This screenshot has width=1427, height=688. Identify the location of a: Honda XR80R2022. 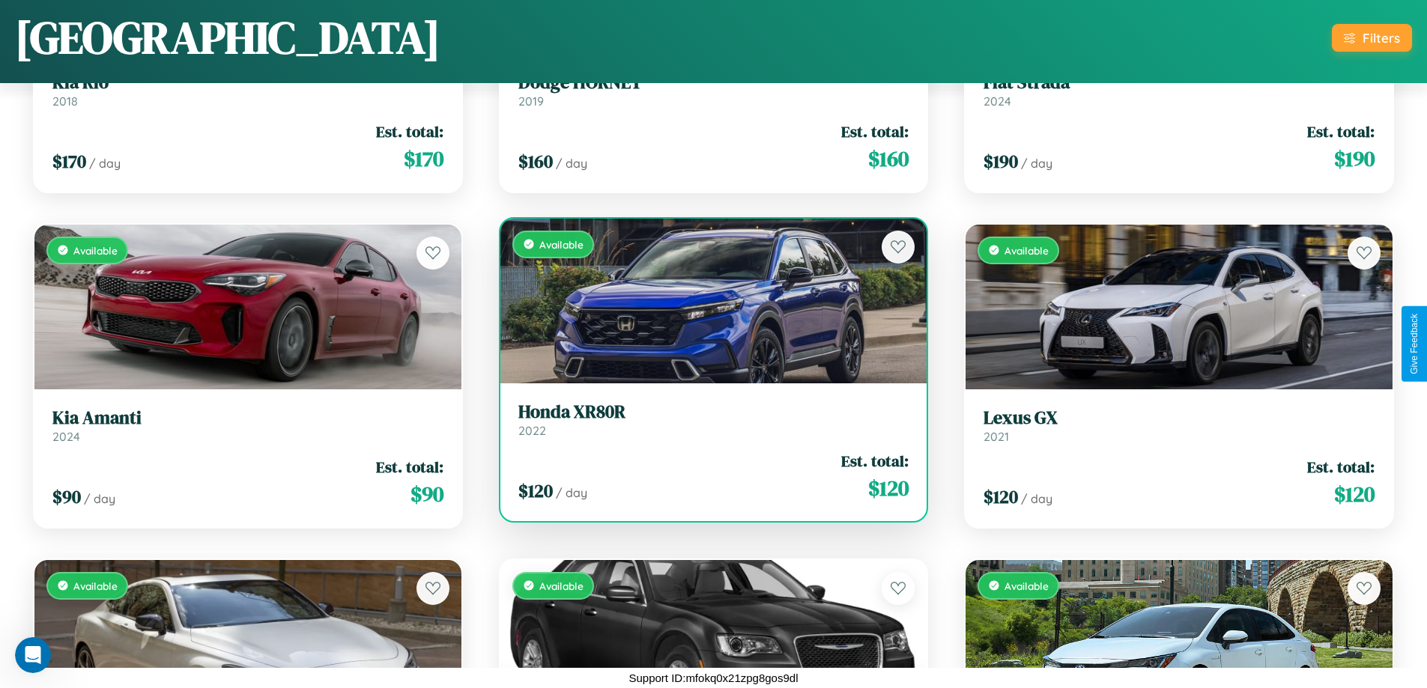
(714, 419).